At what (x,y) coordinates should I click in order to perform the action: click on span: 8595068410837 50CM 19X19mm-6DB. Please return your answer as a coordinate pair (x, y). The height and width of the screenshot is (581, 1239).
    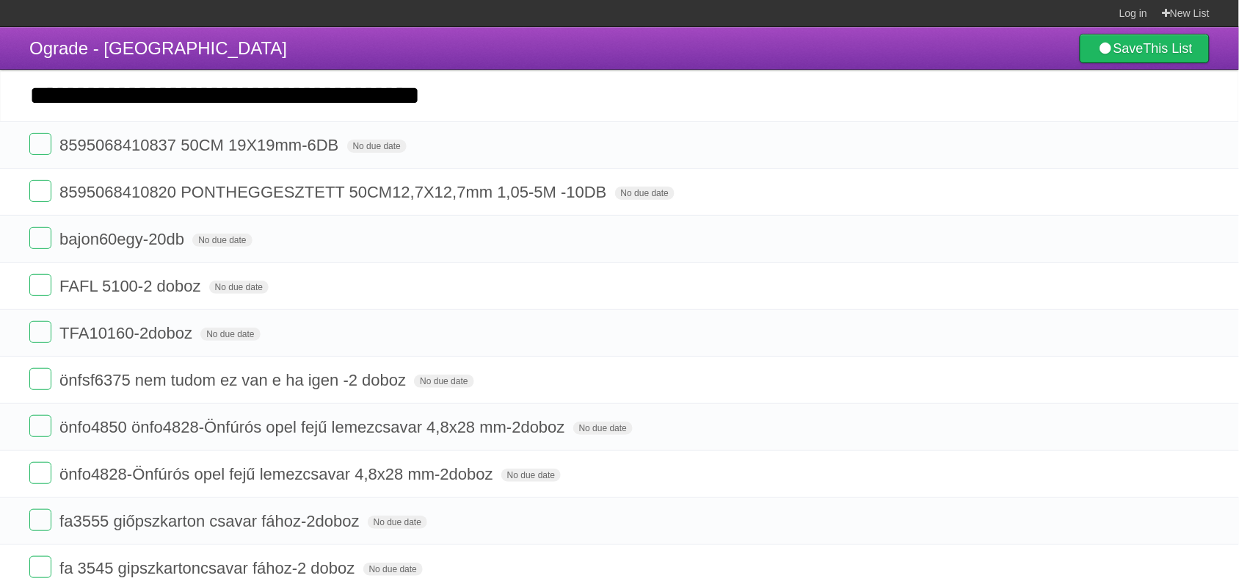
    Looking at the image, I should click on (200, 145).